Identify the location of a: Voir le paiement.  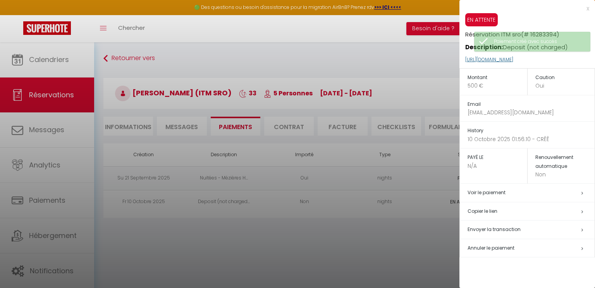
(486, 192).